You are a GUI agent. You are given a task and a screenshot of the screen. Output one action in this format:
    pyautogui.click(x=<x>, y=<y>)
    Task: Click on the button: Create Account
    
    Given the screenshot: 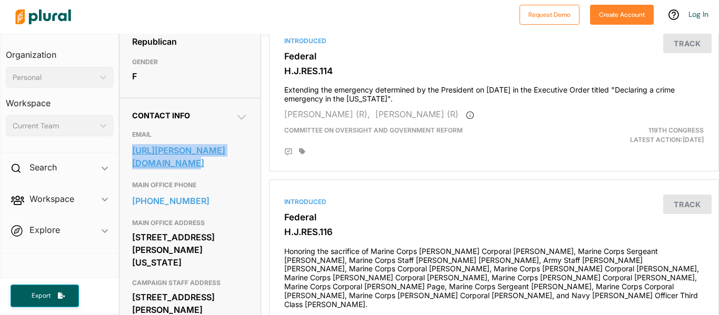 What is the action you would take?
    pyautogui.click(x=621, y=15)
    